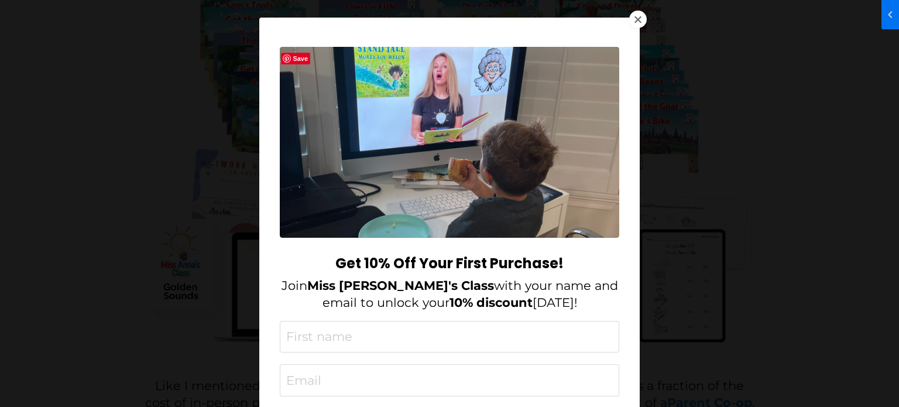 The image size is (899, 407). Describe the element at coordinates (450, 380) in the screenshot. I see `input: Email` at that location.